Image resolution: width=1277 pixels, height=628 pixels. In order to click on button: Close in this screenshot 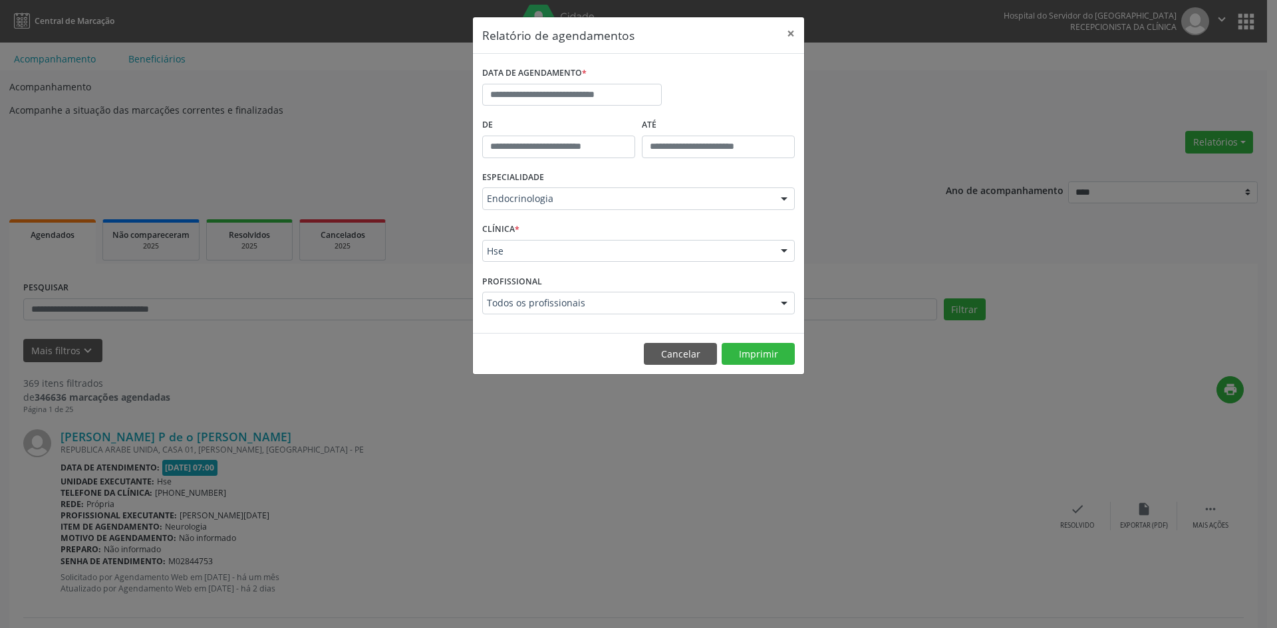, I will do `click(791, 33)`.